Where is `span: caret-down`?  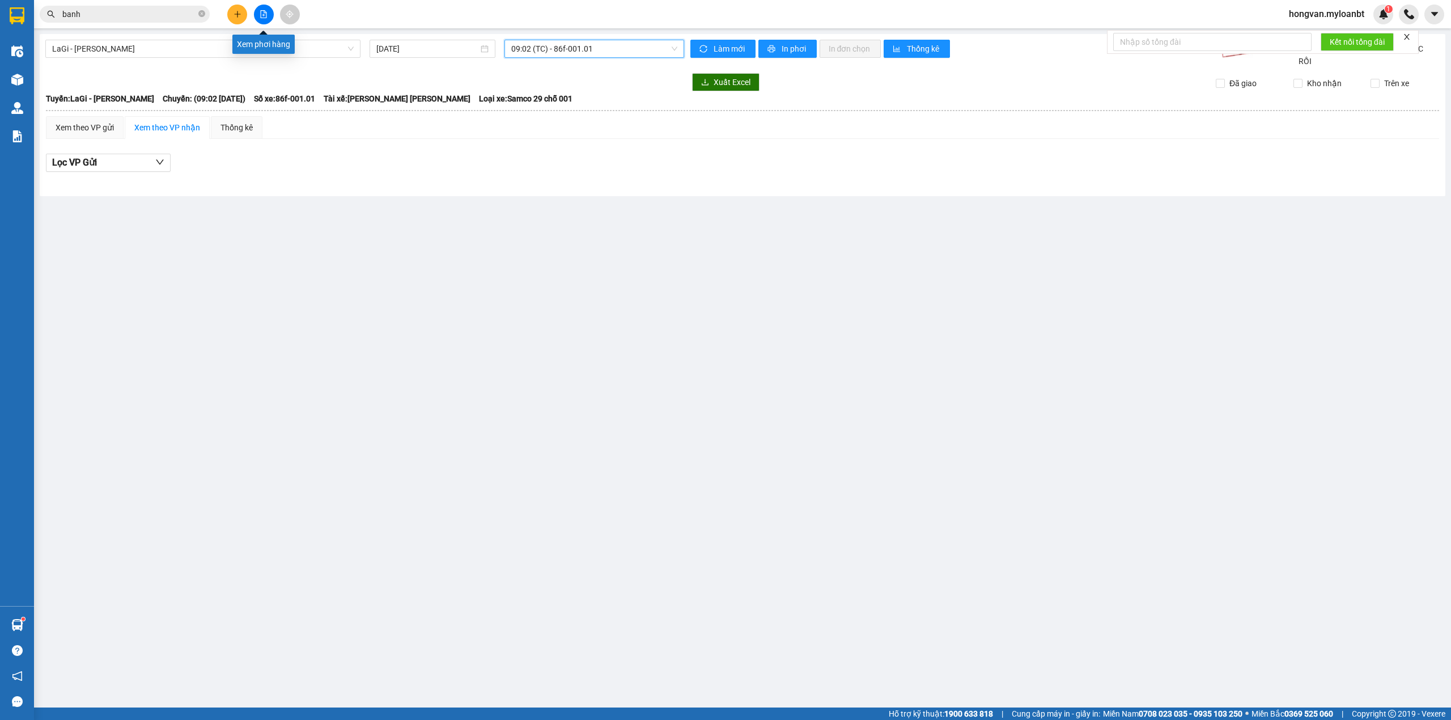 span: caret-down is located at coordinates (1435, 14).